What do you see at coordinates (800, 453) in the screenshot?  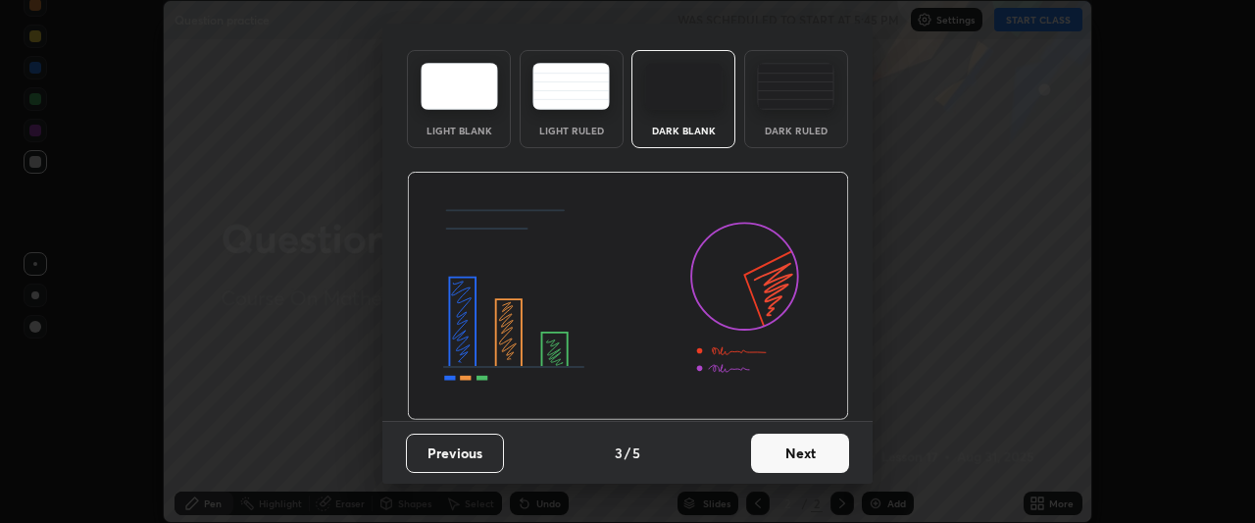 I see `button: Next` at bounding box center [800, 453].